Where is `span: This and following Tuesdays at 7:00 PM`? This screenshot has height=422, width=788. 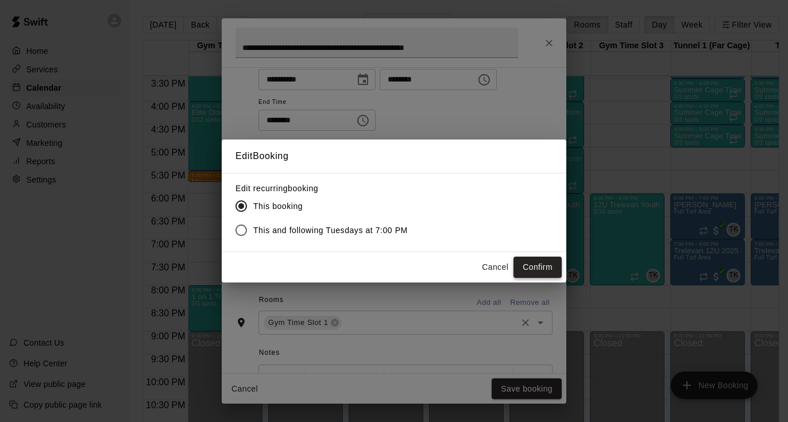
span: This and following Tuesdays at 7:00 PM is located at coordinates (330, 230).